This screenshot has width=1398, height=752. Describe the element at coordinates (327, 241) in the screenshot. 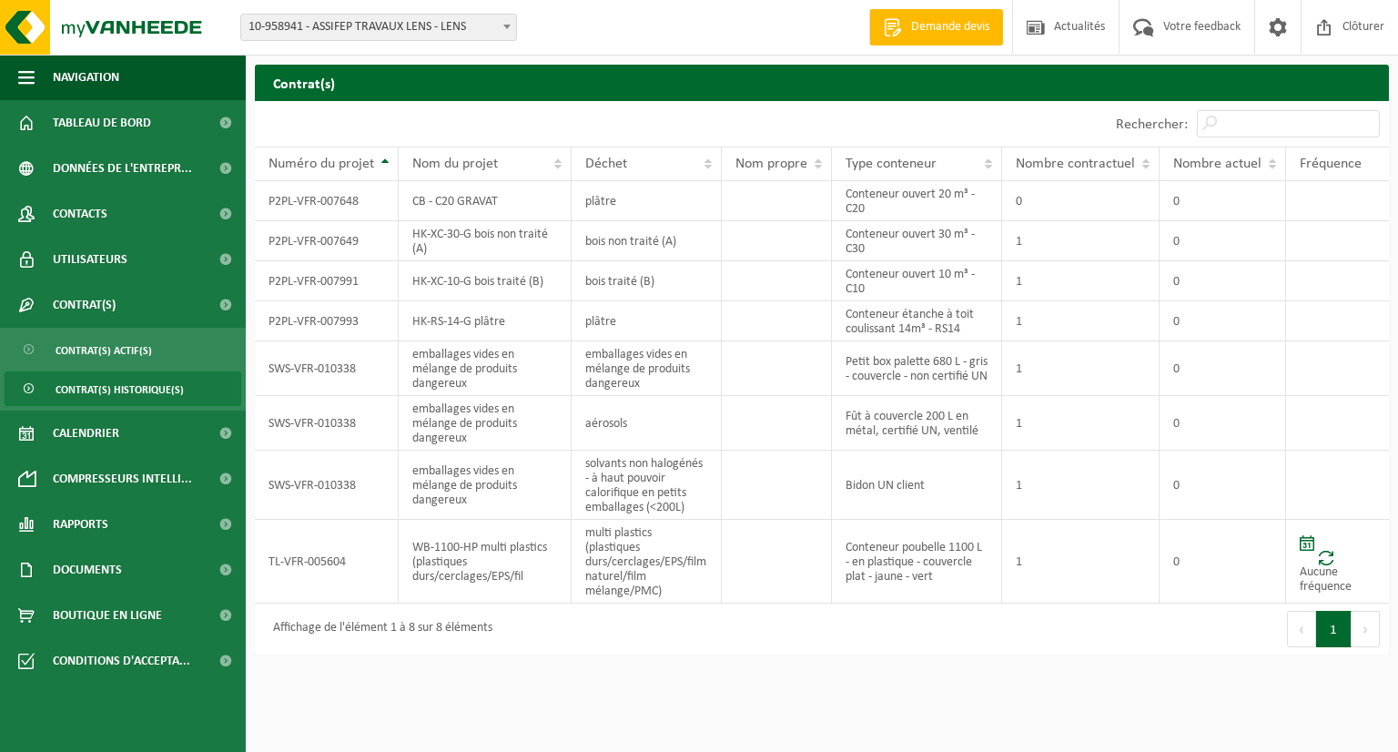

I see `td: P2PL-VFR-007649` at that location.